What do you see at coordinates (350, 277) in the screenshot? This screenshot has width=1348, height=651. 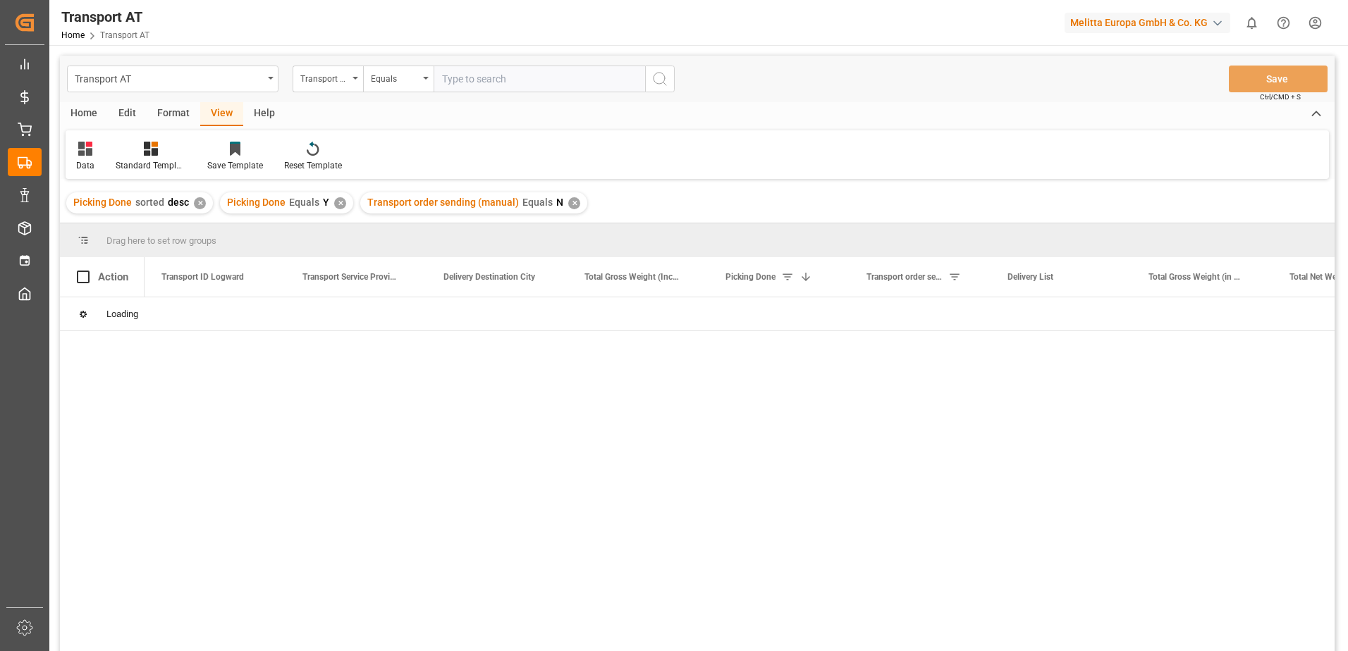 I see `span: Transport Service Provider` at bounding box center [350, 277].